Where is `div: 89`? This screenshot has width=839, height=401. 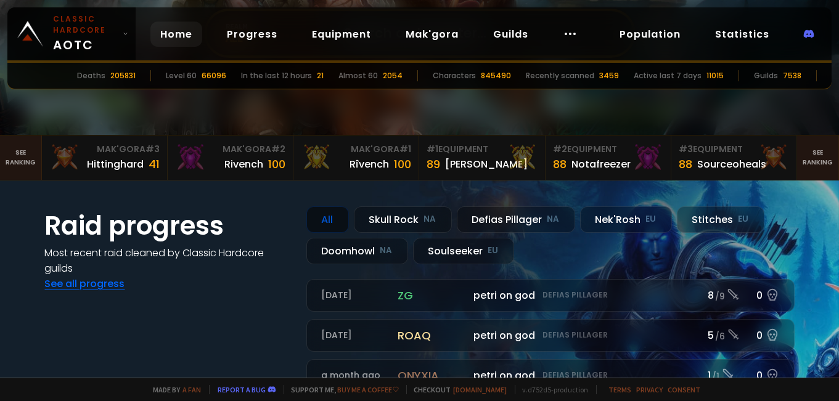 div: 89 is located at coordinates (434, 164).